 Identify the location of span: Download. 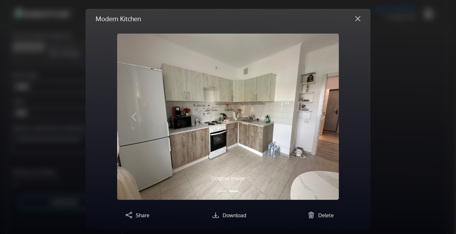
(234, 215).